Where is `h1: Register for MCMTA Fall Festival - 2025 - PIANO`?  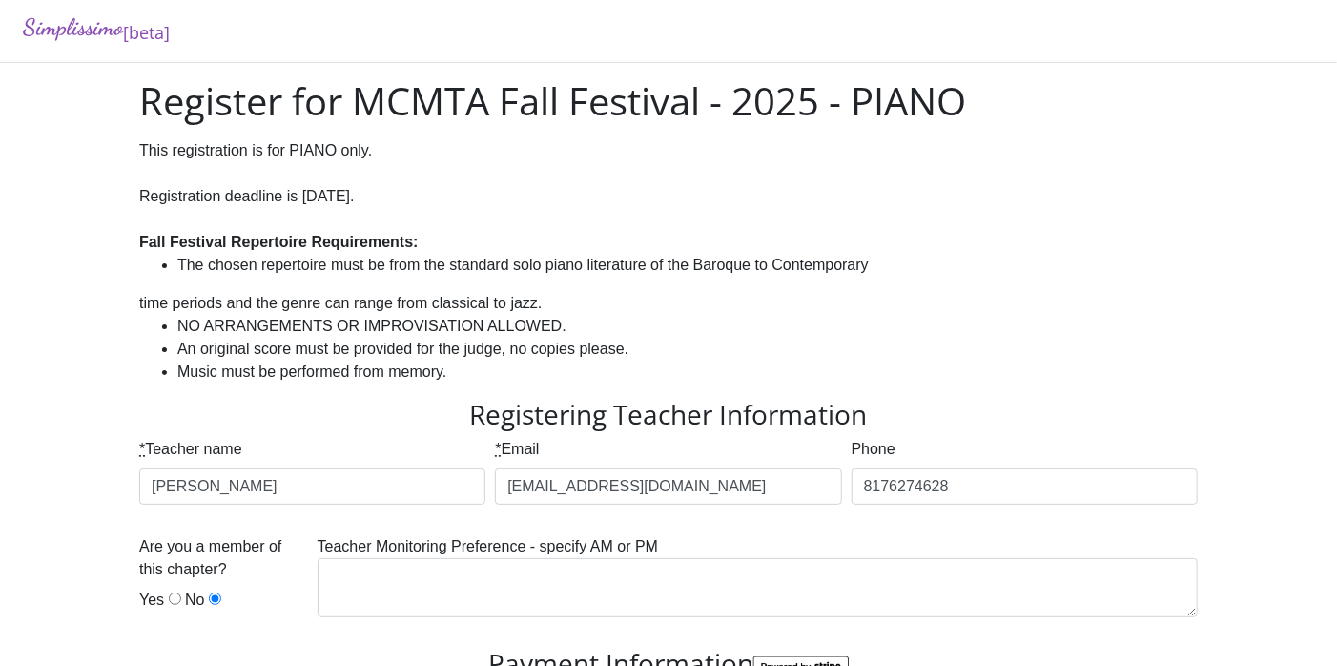
h1: Register for MCMTA Fall Festival - 2025 - PIANO is located at coordinates (668, 101).